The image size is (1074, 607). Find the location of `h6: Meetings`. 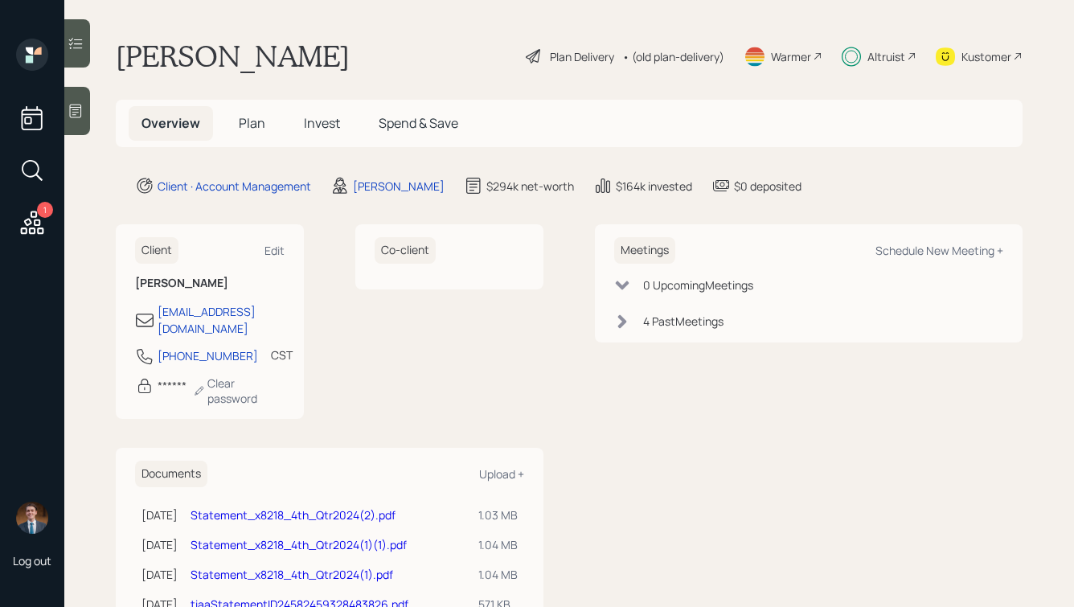

h6: Meetings is located at coordinates (645, 250).